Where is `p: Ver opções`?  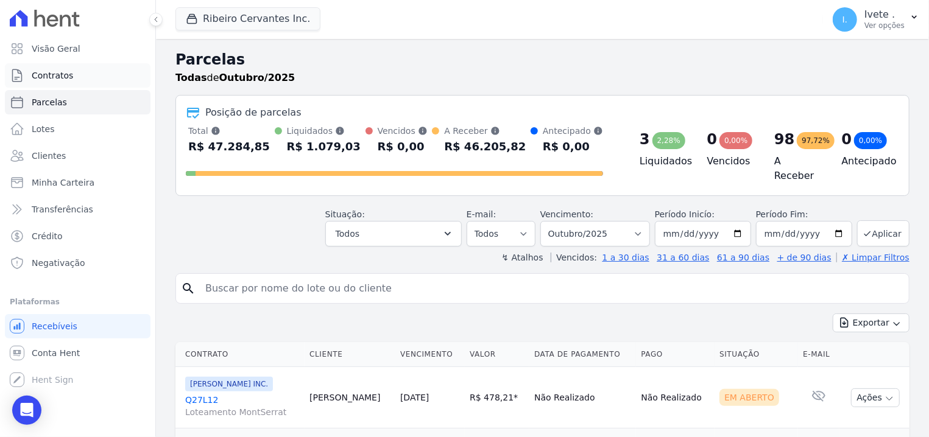
p: Ver opções is located at coordinates (884, 26).